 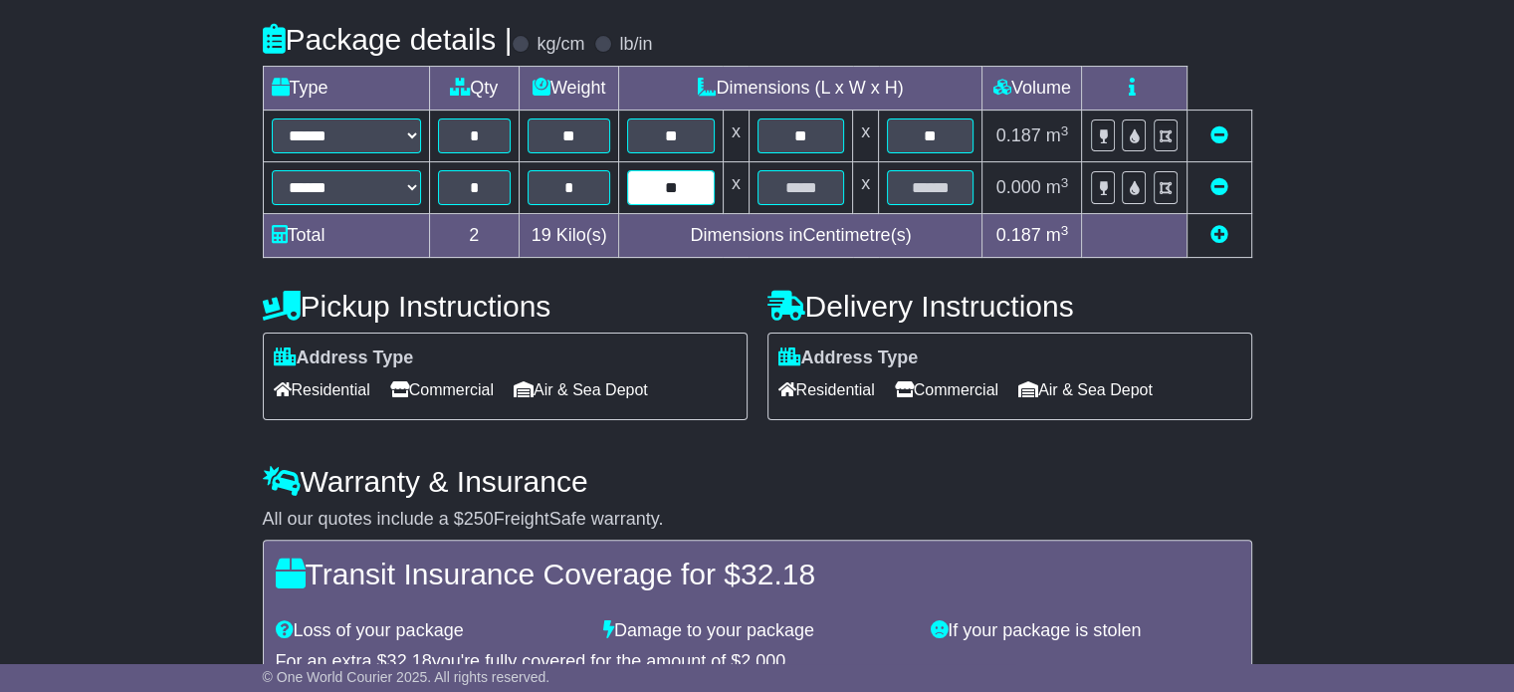 What do you see at coordinates (345, 89) in the screenshot?
I see `td: Type` at bounding box center [345, 89].